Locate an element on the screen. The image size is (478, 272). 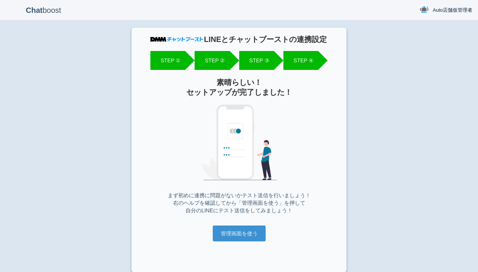
input: 管理画面を使う is located at coordinates (239, 233).